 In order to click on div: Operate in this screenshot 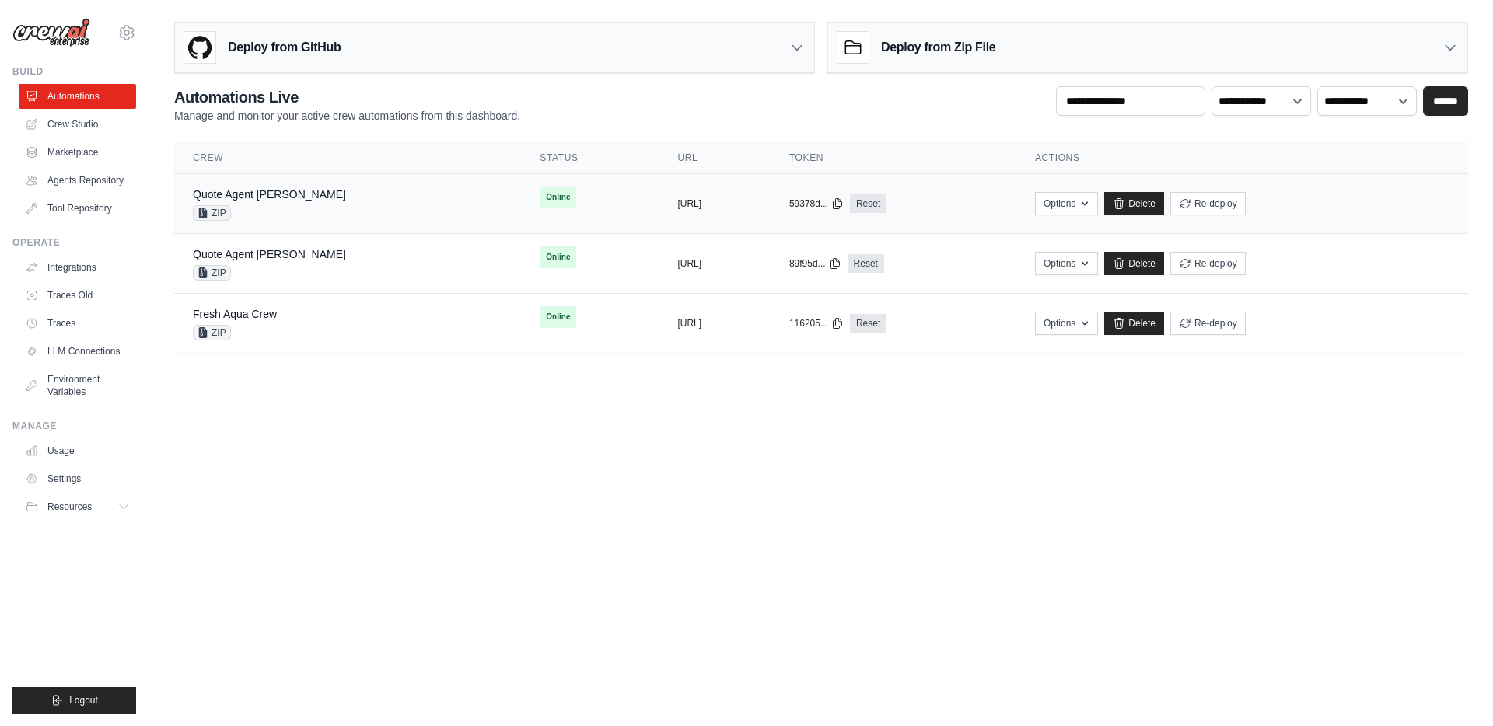, I will do `click(74, 243)`.